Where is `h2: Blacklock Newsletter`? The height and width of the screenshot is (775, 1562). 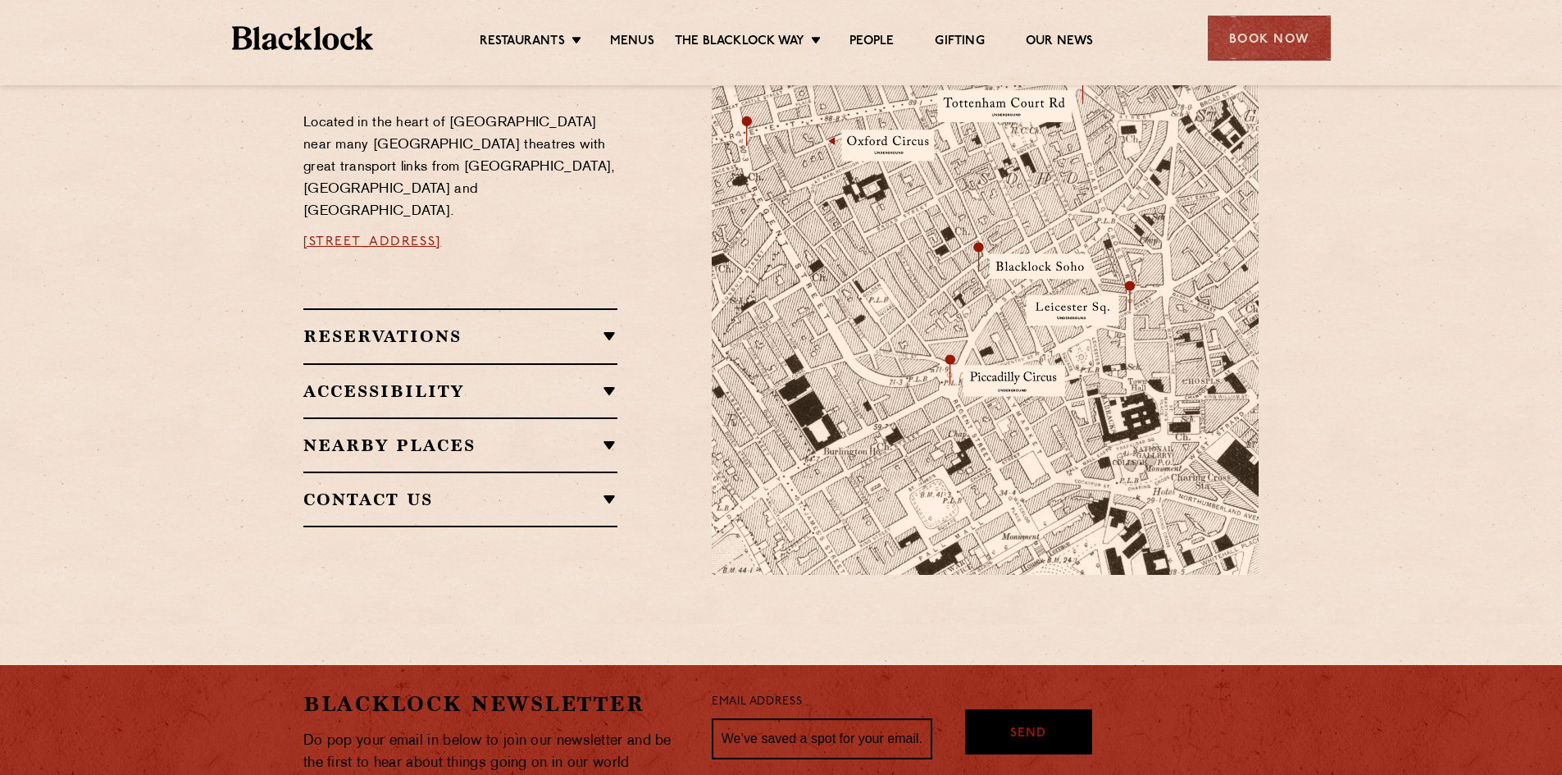
h2: Blacklock Newsletter is located at coordinates (495, 703).